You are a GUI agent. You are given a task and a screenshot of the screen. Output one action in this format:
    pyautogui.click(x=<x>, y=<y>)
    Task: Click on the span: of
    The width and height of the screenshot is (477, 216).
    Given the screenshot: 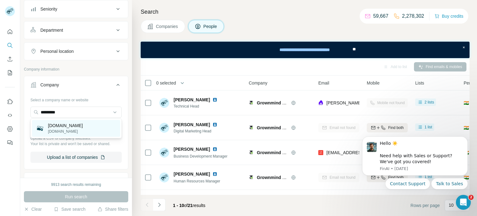 What is the action you would take?
    pyautogui.click(x=186, y=205)
    